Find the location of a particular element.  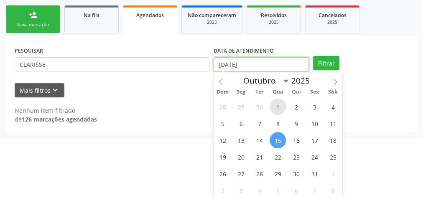

span: Outubro 15, 2025 is located at coordinates (277, 140).